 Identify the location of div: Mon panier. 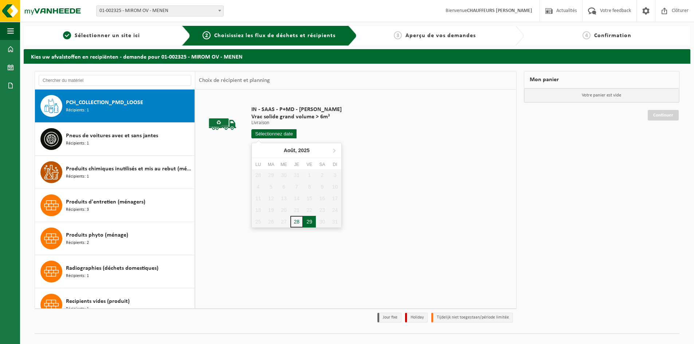
(602, 80).